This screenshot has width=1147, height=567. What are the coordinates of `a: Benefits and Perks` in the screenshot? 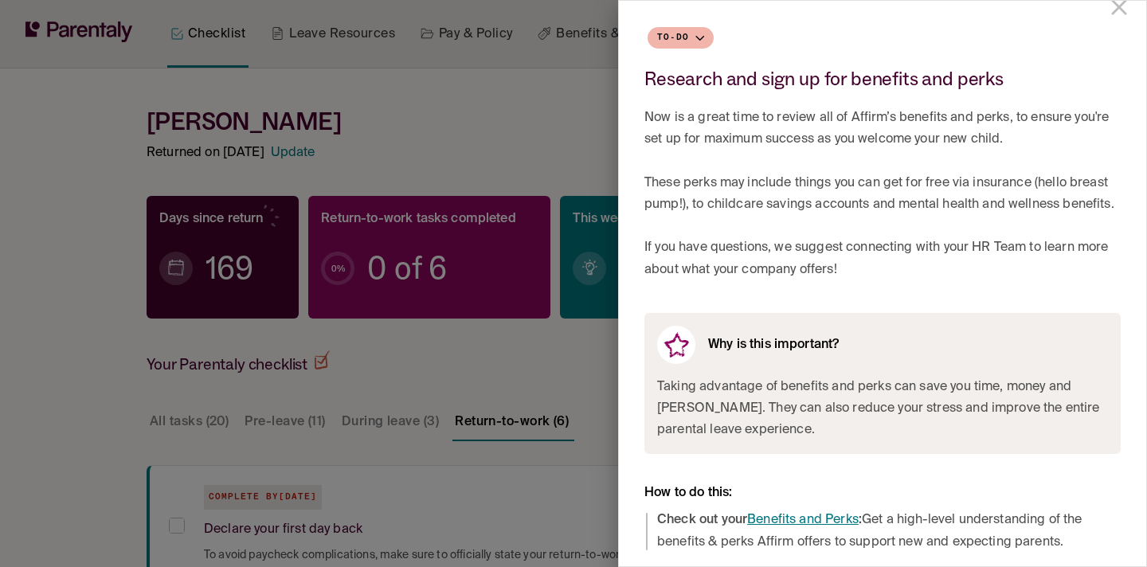 It's located at (803, 520).